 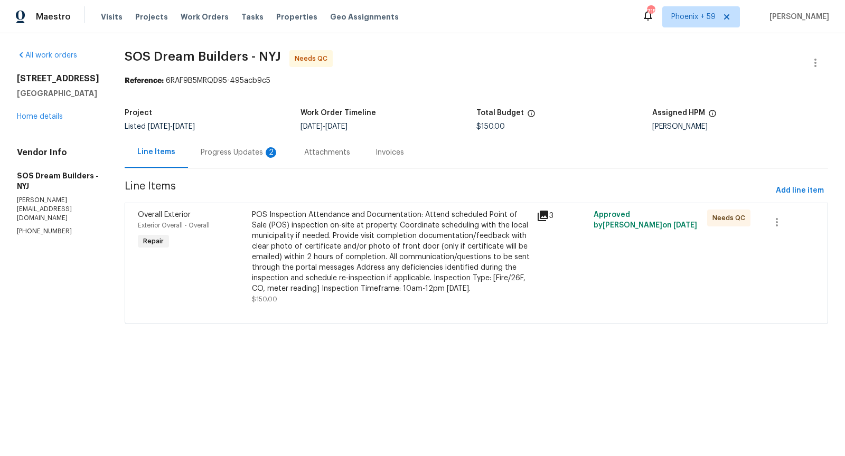 I want to click on span: Work Orders, so click(x=204, y=17).